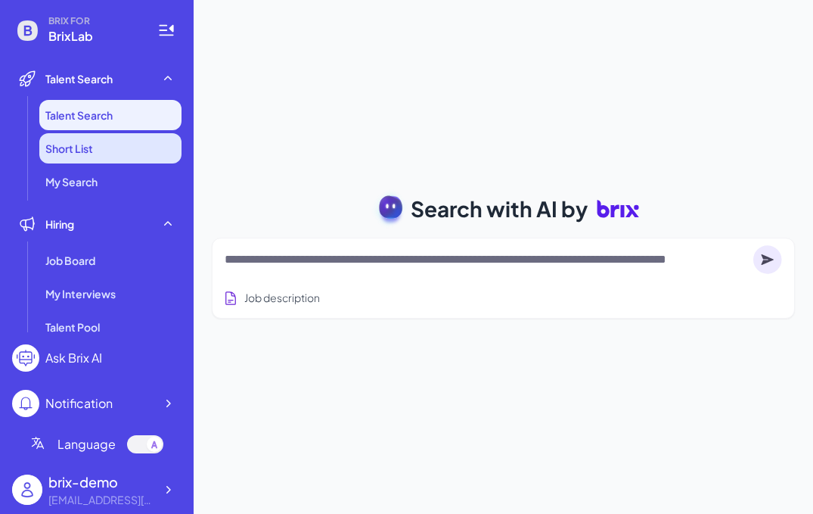  What do you see at coordinates (70, 260) in the screenshot?
I see `span: Job Board` at bounding box center [70, 260].